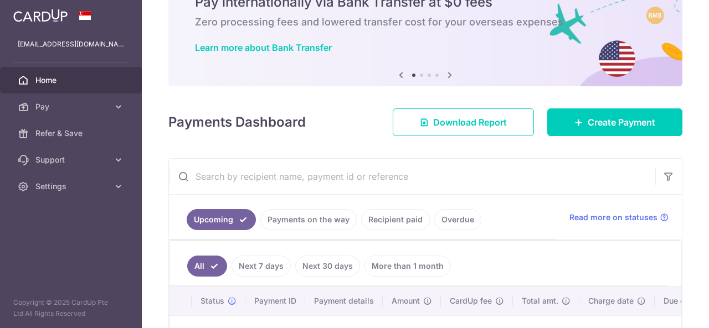  What do you see at coordinates (275, 301) in the screenshot?
I see `th: Payment ID` at bounding box center [275, 301].